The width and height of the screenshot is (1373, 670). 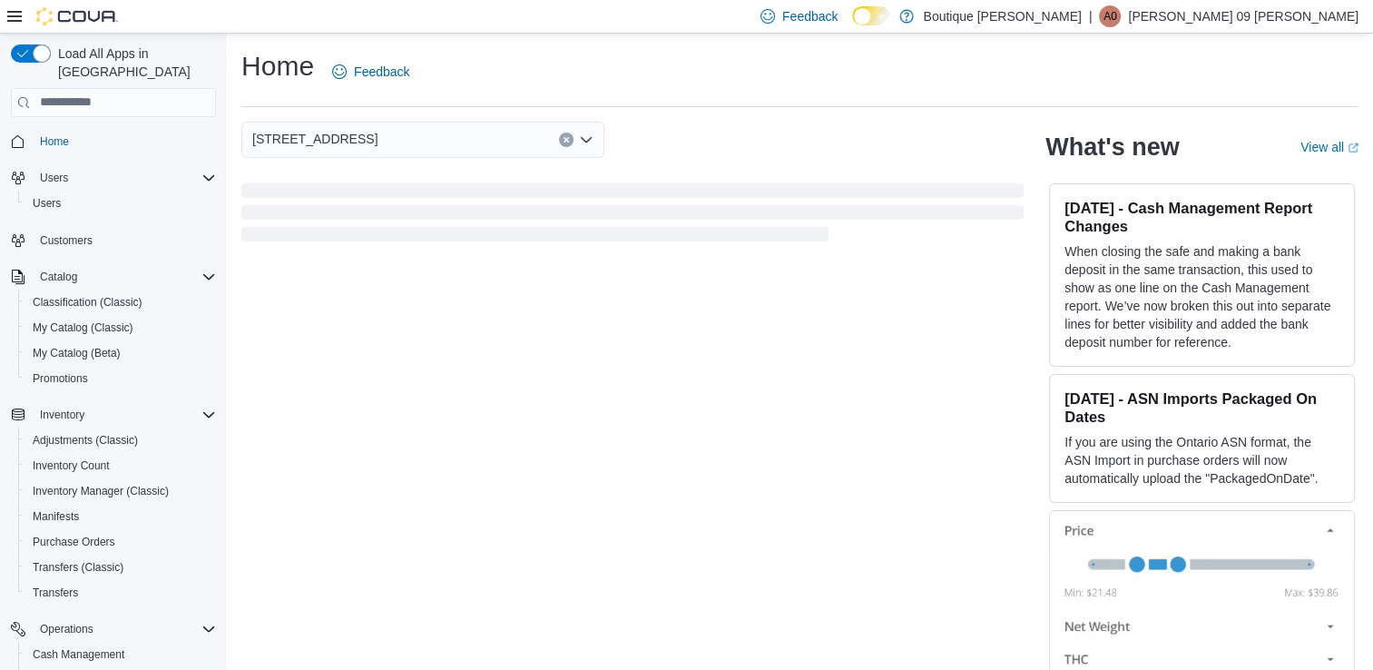 What do you see at coordinates (1353, 148) in the screenshot?
I see `svg: External link` at bounding box center [1353, 148].